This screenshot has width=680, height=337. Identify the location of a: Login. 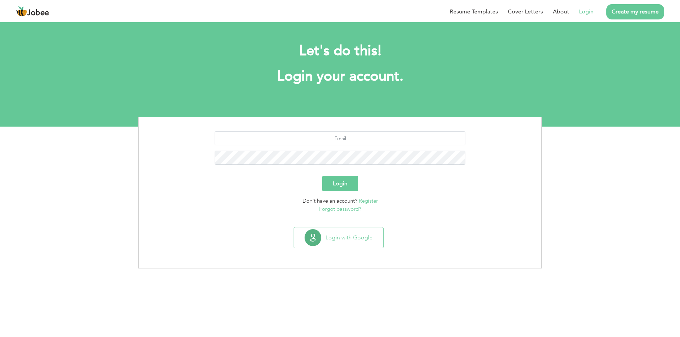
(586, 12).